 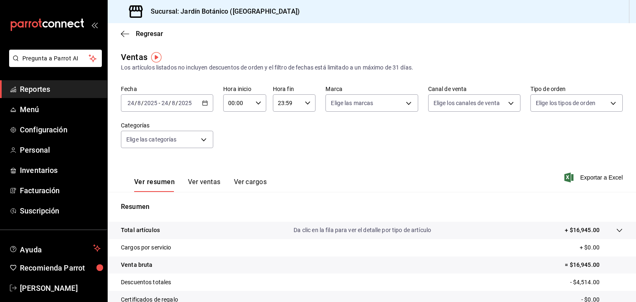 I want to click on span: Exportar a Excel, so click(x=594, y=178).